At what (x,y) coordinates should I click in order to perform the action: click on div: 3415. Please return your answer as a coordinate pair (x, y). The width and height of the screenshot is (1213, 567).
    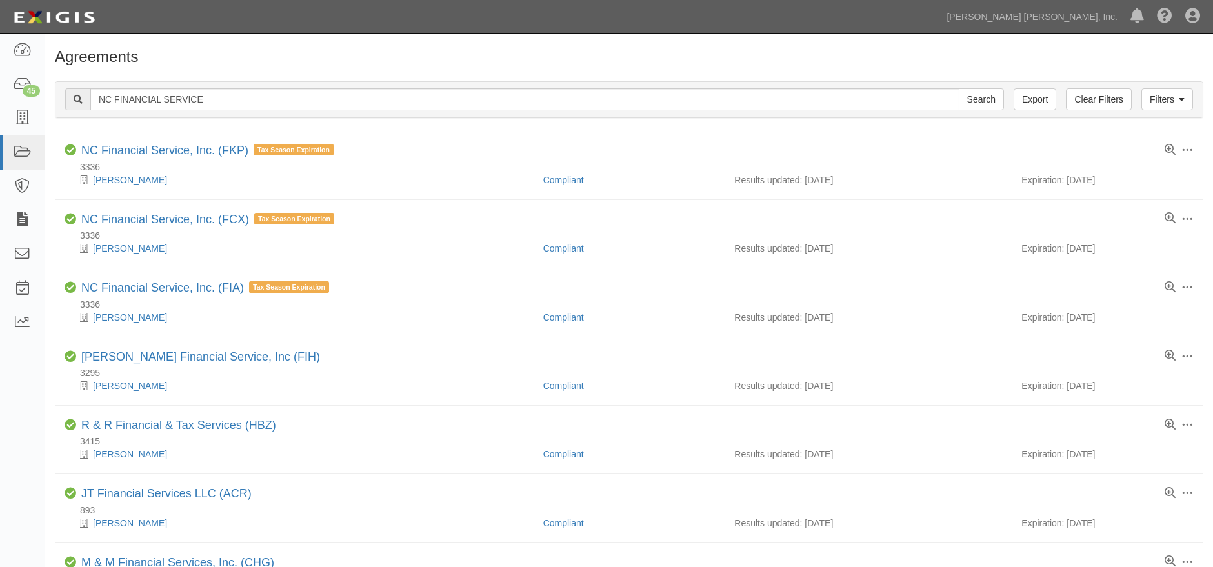
    Looking at the image, I should click on (633, 441).